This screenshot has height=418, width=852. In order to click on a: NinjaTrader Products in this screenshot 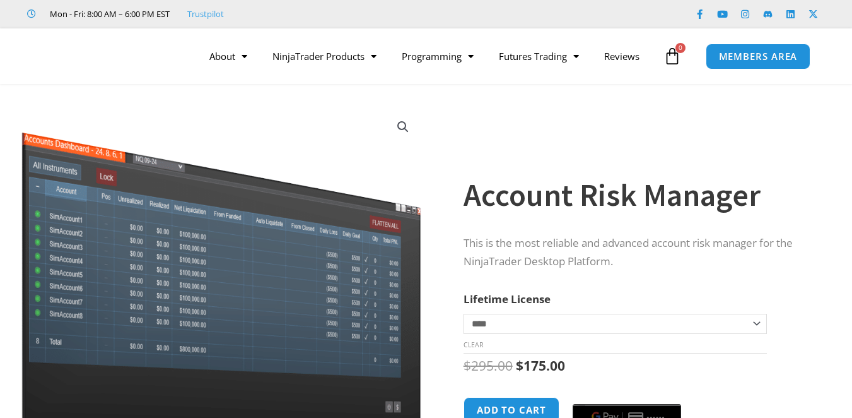, I will do `click(324, 56)`.